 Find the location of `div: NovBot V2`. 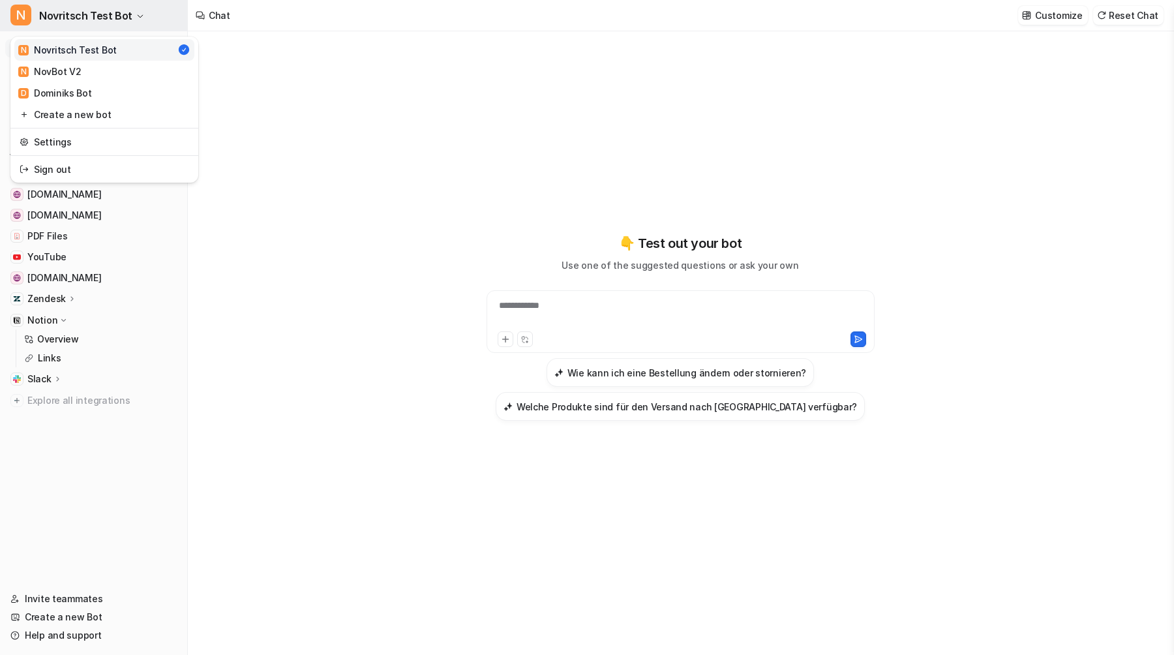

div: NovBot V2 is located at coordinates (50, 71).